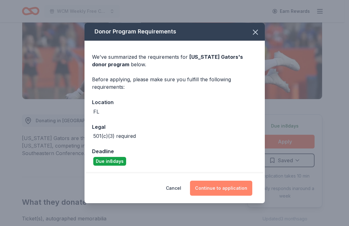 Image resolution: width=349 pixels, height=226 pixels. Describe the element at coordinates (175, 32) in the screenshot. I see `div: Donor Program Requirements` at that location.